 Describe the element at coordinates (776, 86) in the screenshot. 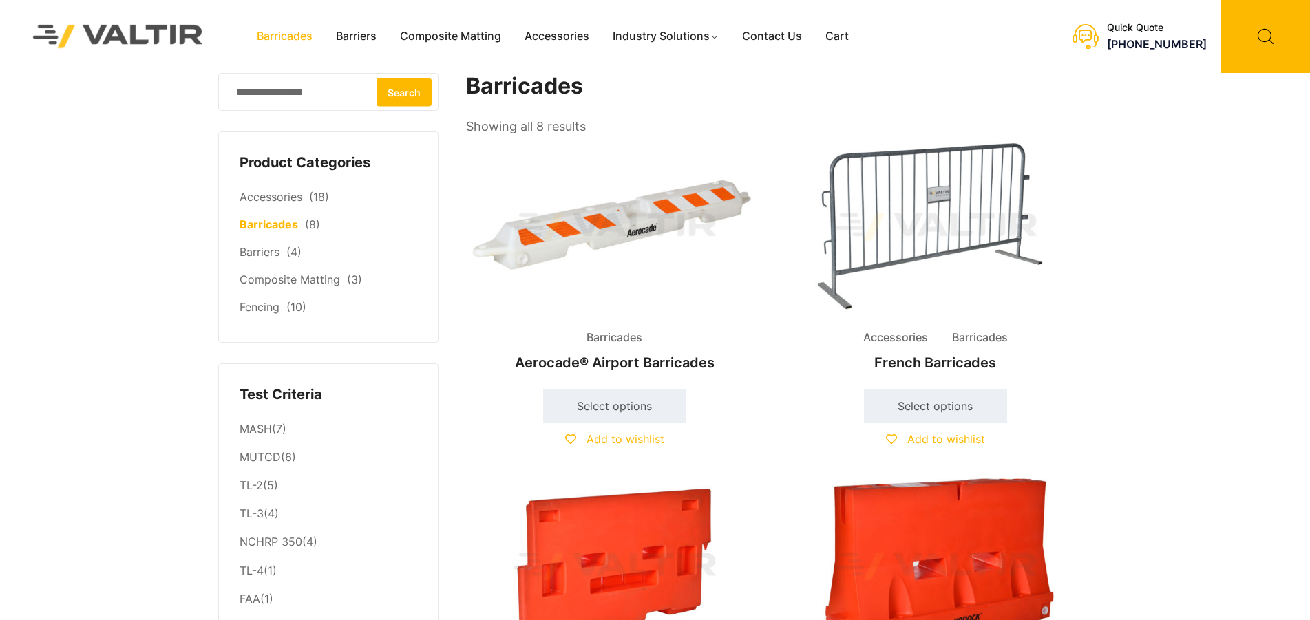

I see `h1: Barricades` at that location.